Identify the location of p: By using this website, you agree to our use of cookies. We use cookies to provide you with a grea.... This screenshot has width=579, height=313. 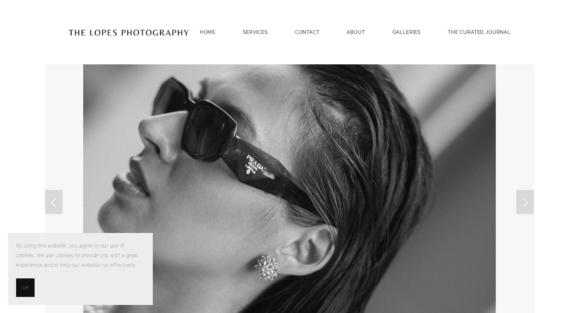
(80, 255).